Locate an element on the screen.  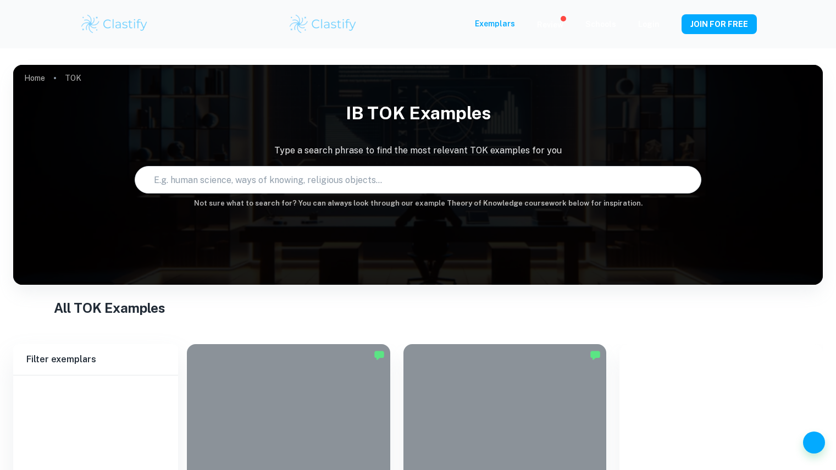
h1: IB TOK examples is located at coordinates (418, 113).